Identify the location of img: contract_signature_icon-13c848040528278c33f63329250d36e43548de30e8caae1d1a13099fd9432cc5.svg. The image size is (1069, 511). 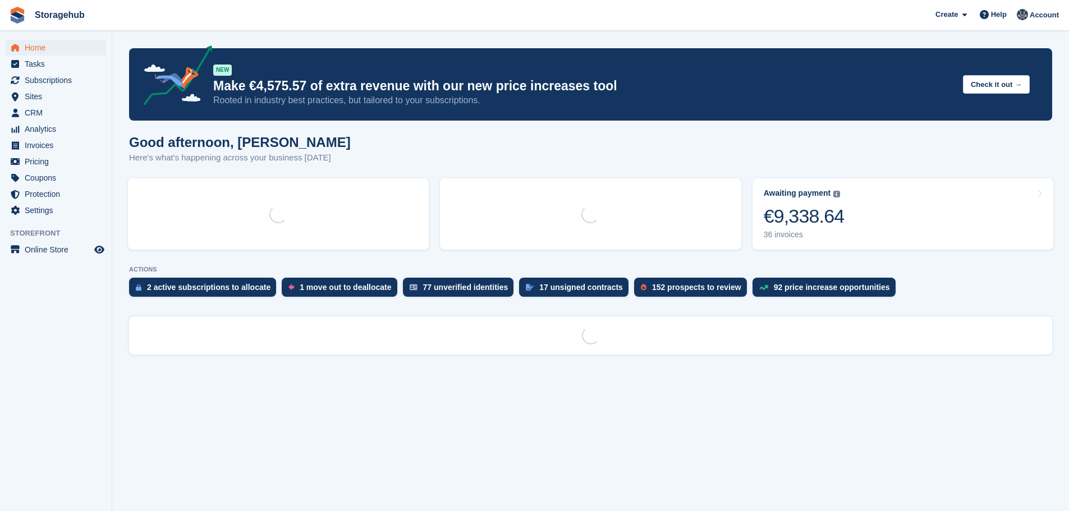
(530, 287).